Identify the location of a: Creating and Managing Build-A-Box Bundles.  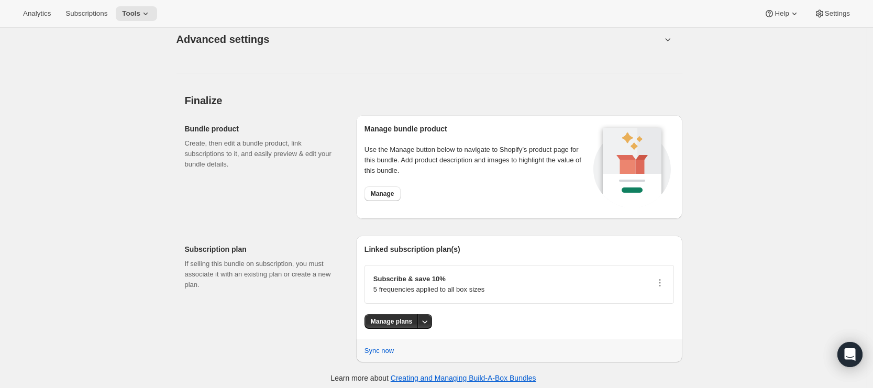
(463, 378).